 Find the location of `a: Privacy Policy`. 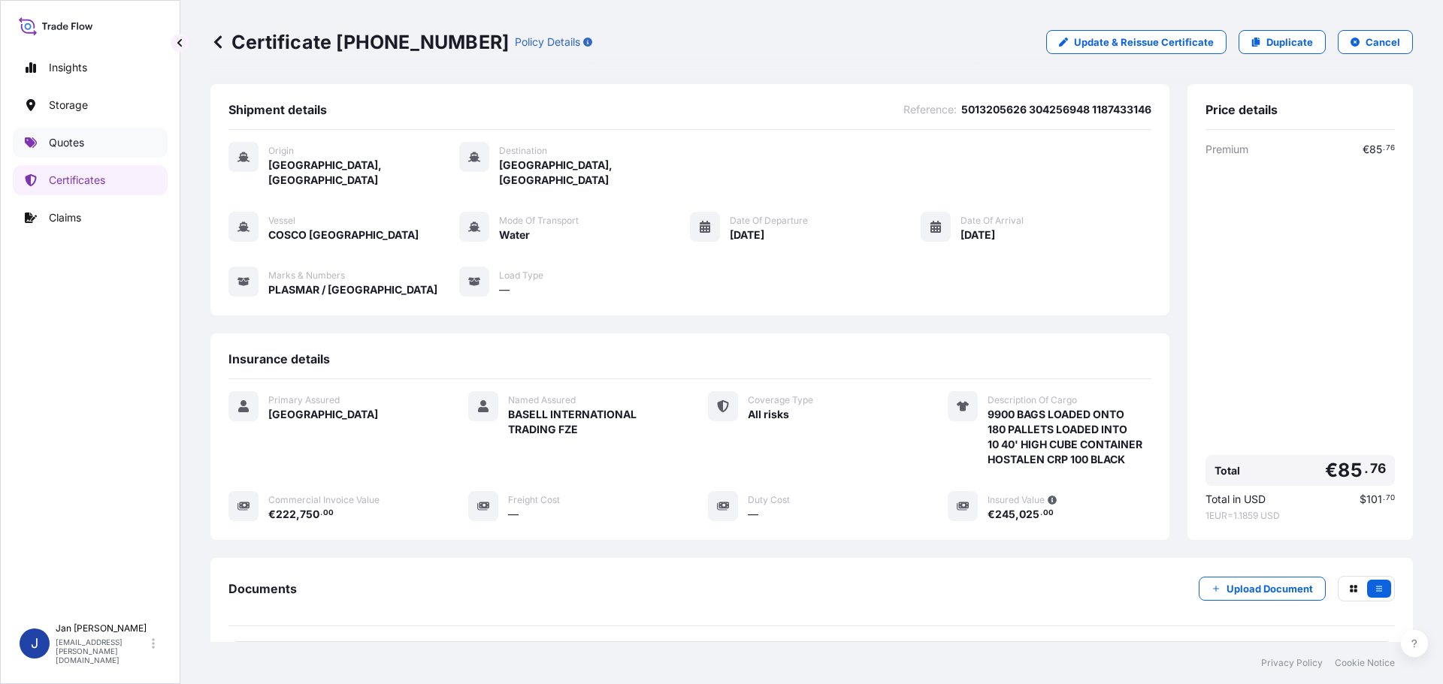

a: Privacy Policy is located at coordinates (1292, 663).